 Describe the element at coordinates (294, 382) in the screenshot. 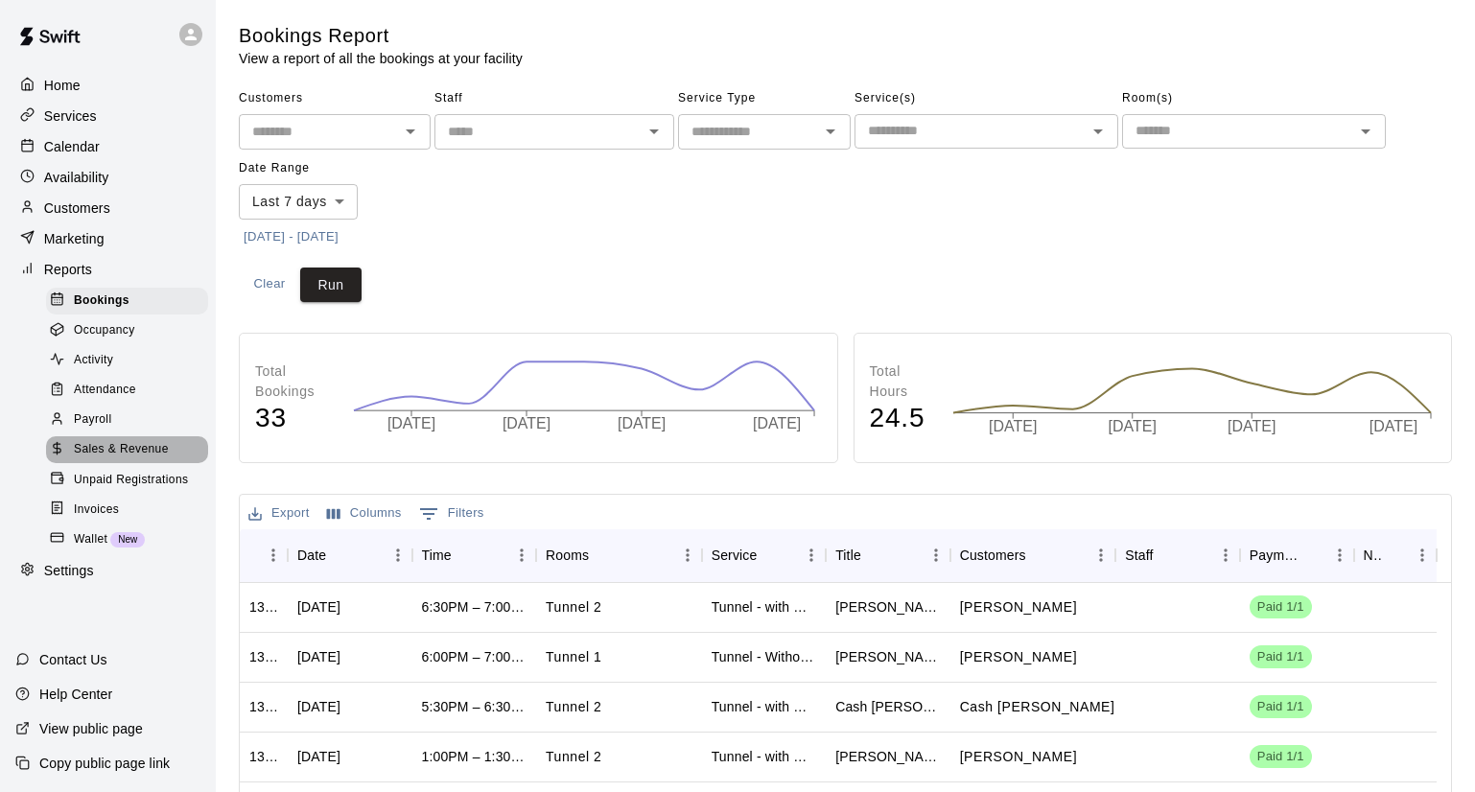

I see `p: Total Bookings` at that location.